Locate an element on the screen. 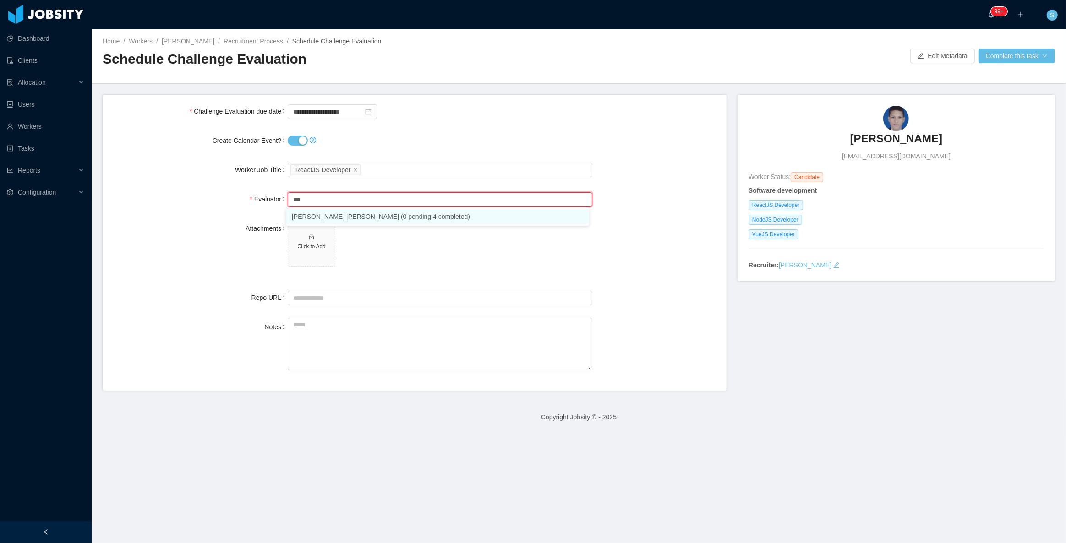 The image size is (1066, 543). i: icon: edit is located at coordinates (836, 265).